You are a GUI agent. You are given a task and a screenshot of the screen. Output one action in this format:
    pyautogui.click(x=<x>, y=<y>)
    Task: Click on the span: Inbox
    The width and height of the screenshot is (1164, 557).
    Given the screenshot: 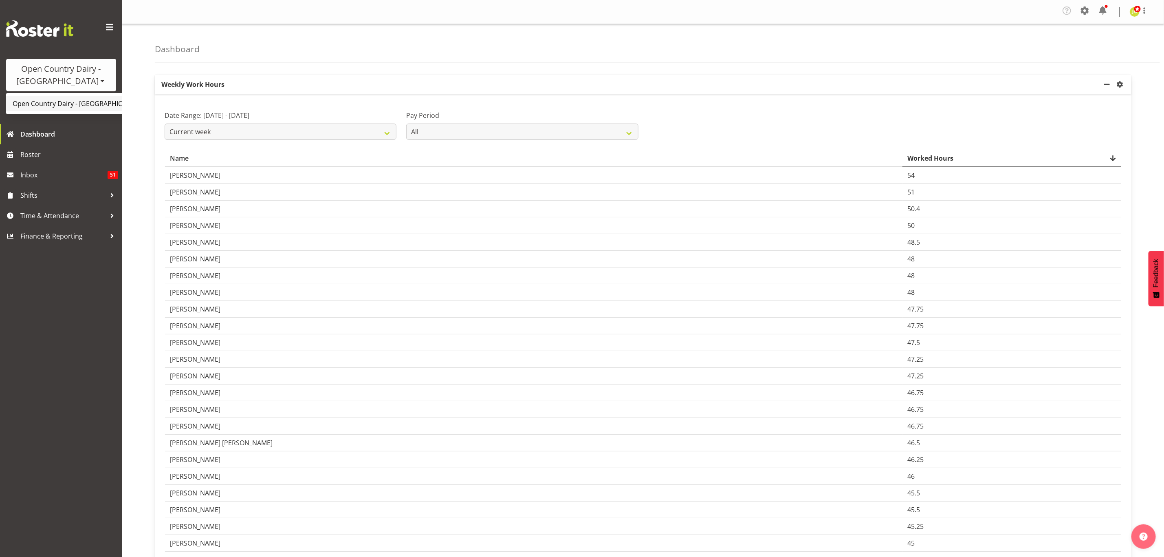 What is the action you would take?
    pyautogui.click(x=64, y=175)
    